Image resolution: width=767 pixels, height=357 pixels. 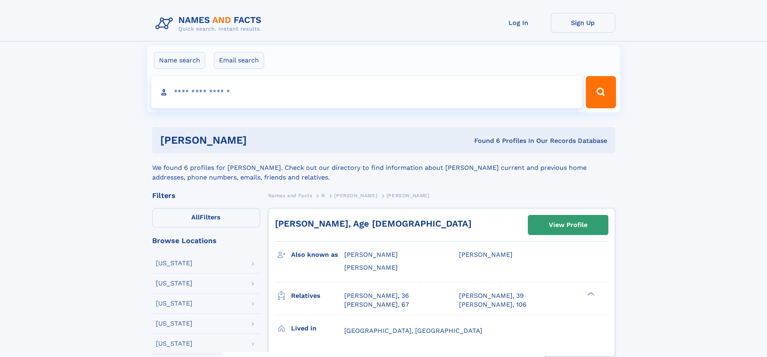 What do you see at coordinates (323, 195) in the screenshot?
I see `a: N` at bounding box center [323, 195].